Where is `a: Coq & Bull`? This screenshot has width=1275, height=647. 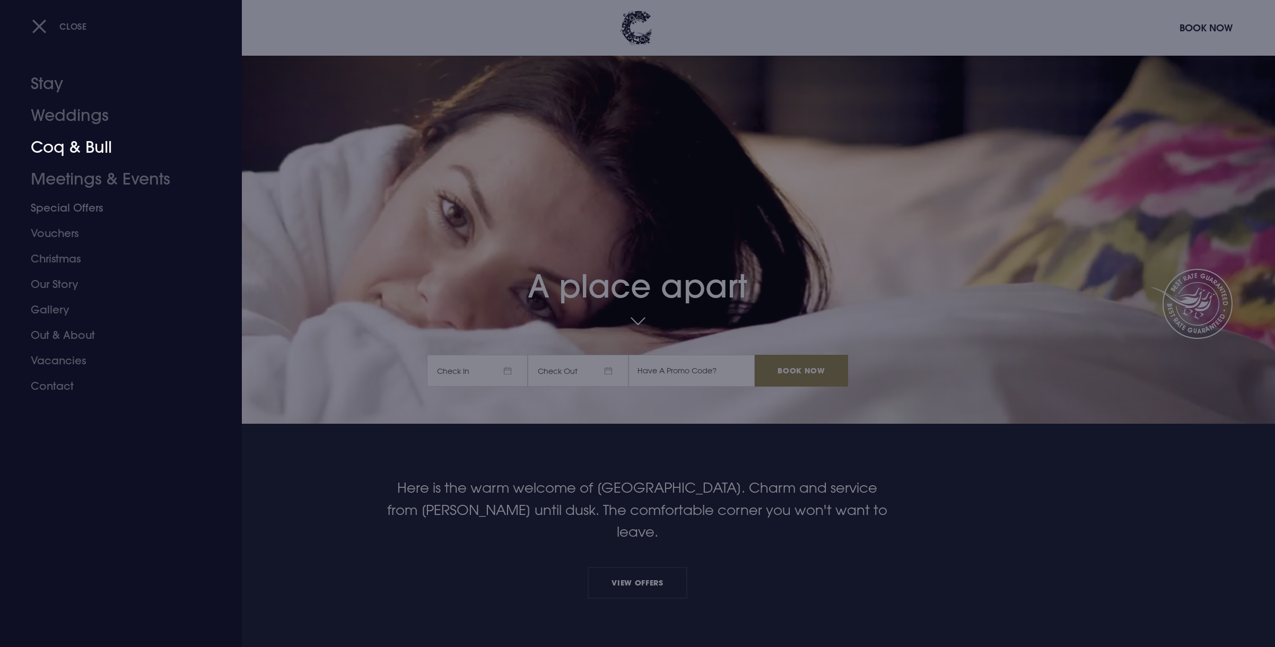 a: Coq & Bull is located at coordinates (115, 147).